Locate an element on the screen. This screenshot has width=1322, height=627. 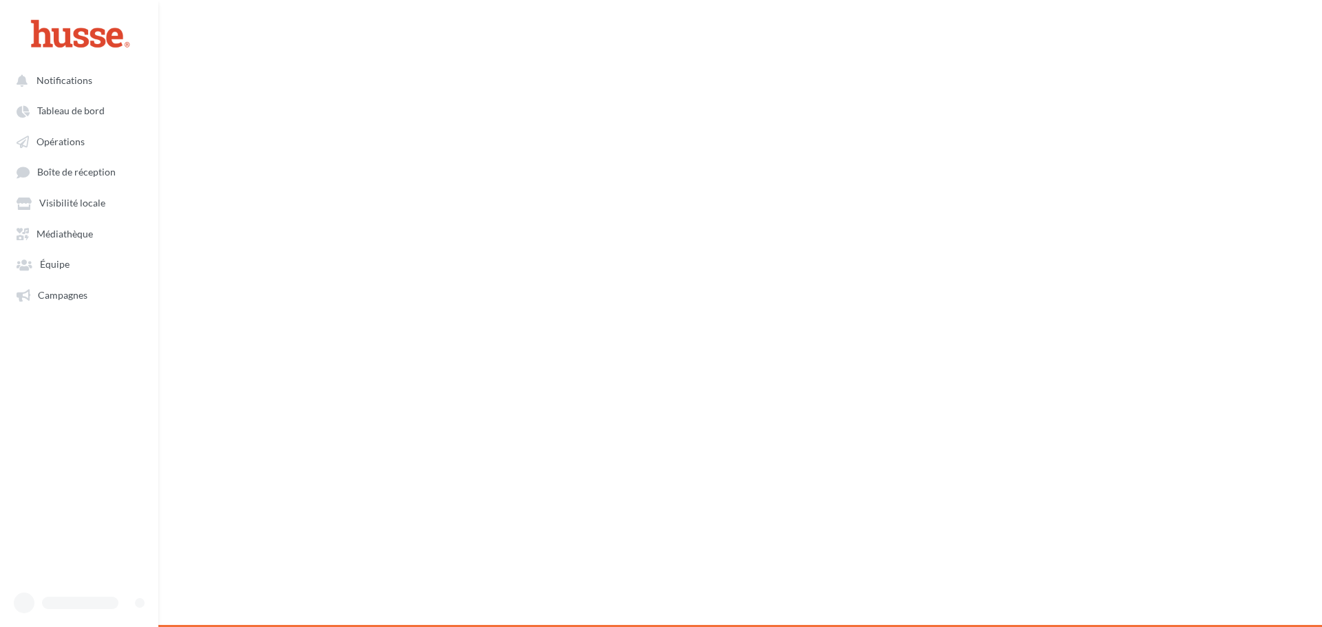
span: Médiathèque is located at coordinates (65, 233).